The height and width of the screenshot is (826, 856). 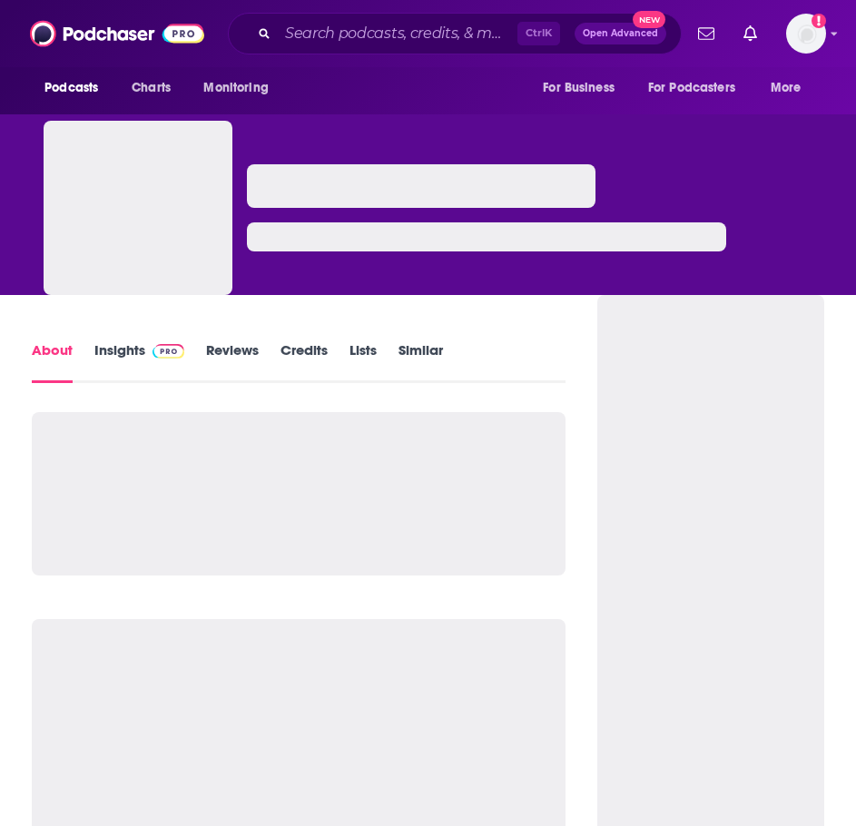 What do you see at coordinates (819, 21) in the screenshot?
I see `svg: Add a profile image` at bounding box center [819, 21].